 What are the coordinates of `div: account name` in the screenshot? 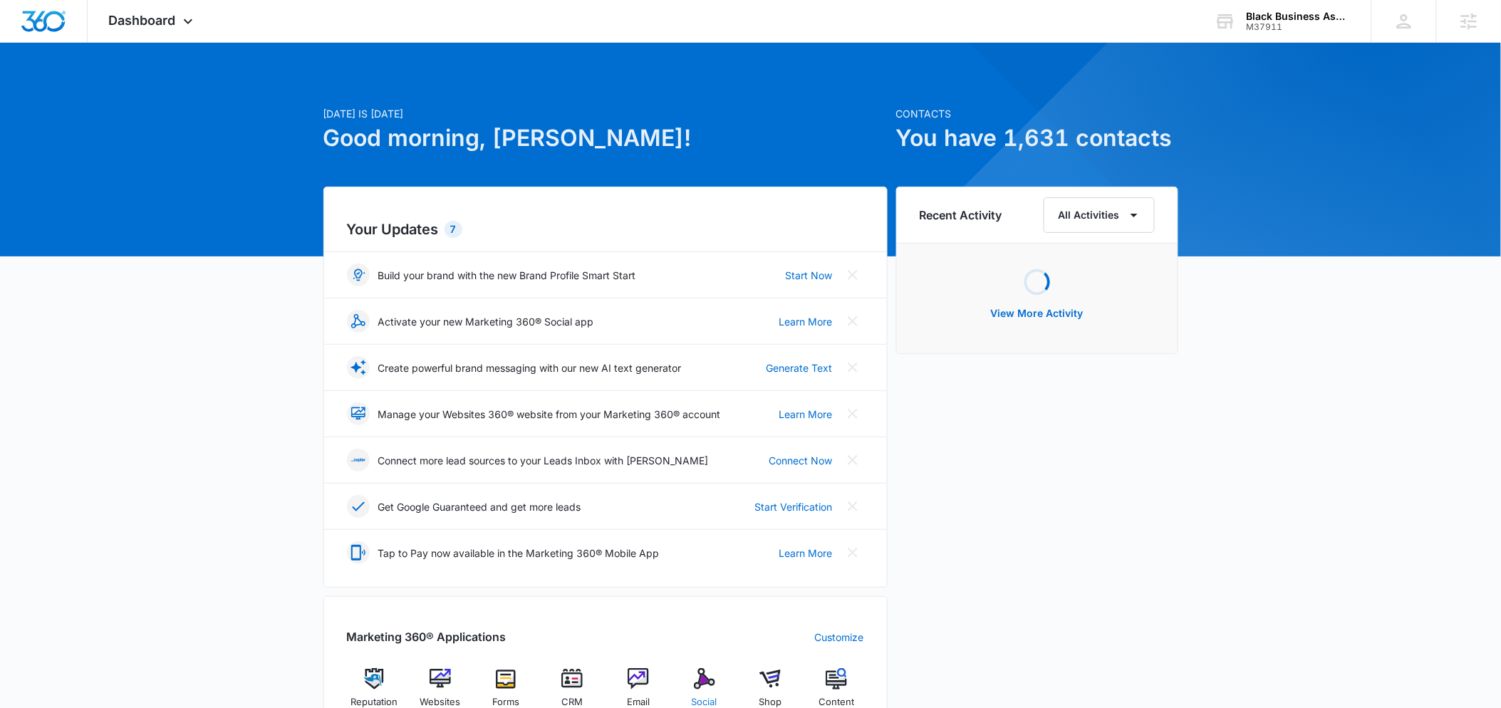 It's located at (1299, 16).